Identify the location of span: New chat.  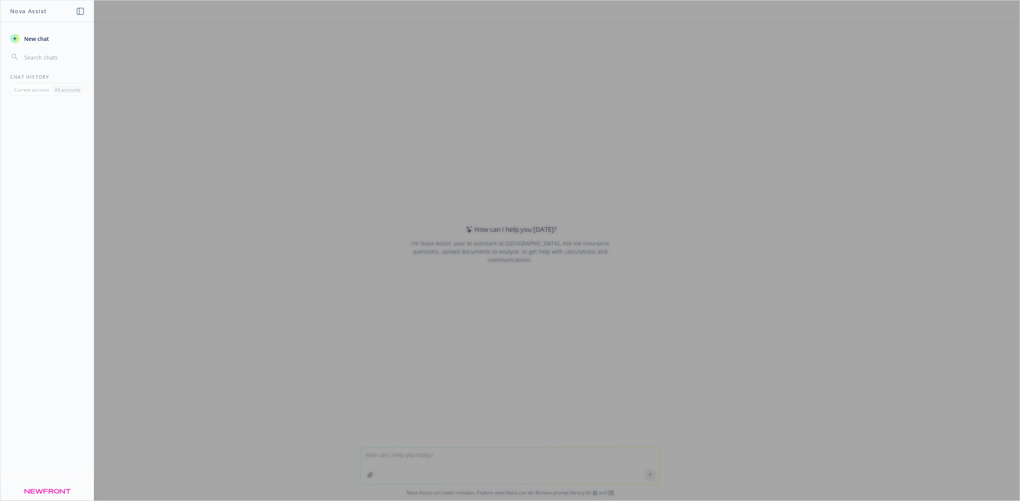
(36, 39).